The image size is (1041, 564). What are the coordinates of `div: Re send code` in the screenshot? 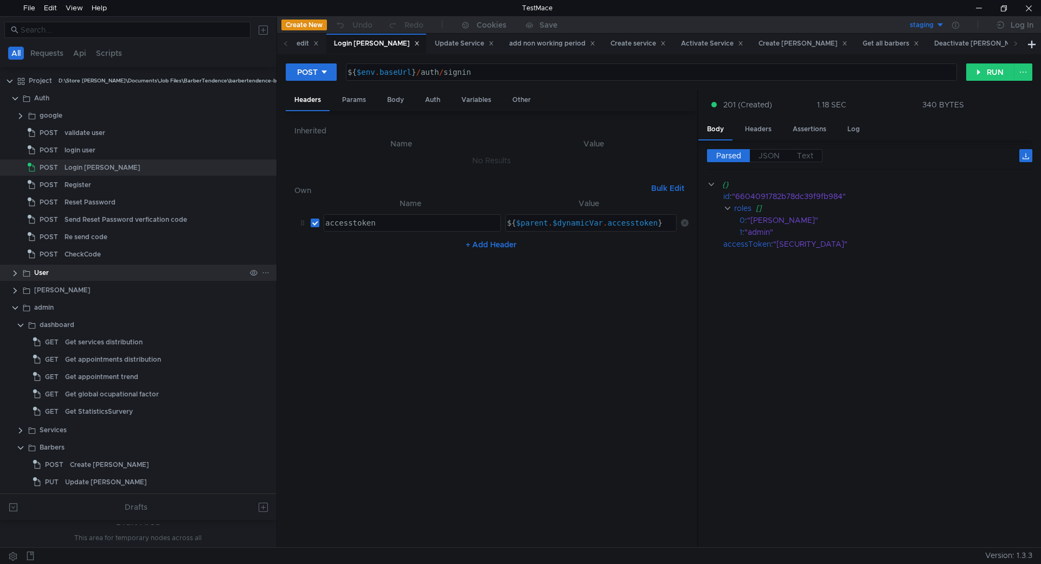 It's located at (86, 237).